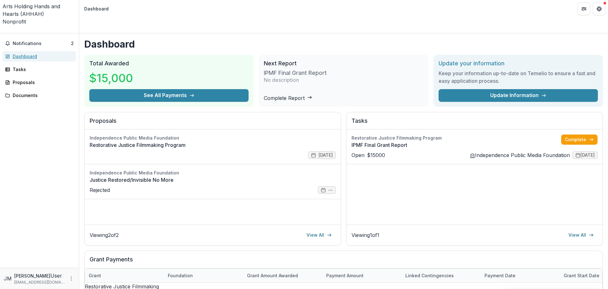  Describe the element at coordinates (39, 10) in the screenshot. I see `div: Arts Holding Hands and Hearts (AHHAH)` at that location.